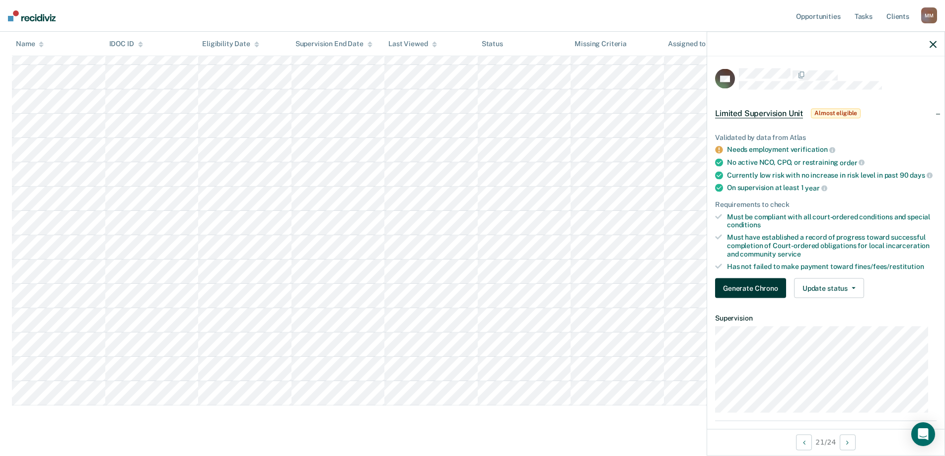 This screenshot has height=456, width=945. I want to click on div: Validated by data from Atlas, so click(825, 137).